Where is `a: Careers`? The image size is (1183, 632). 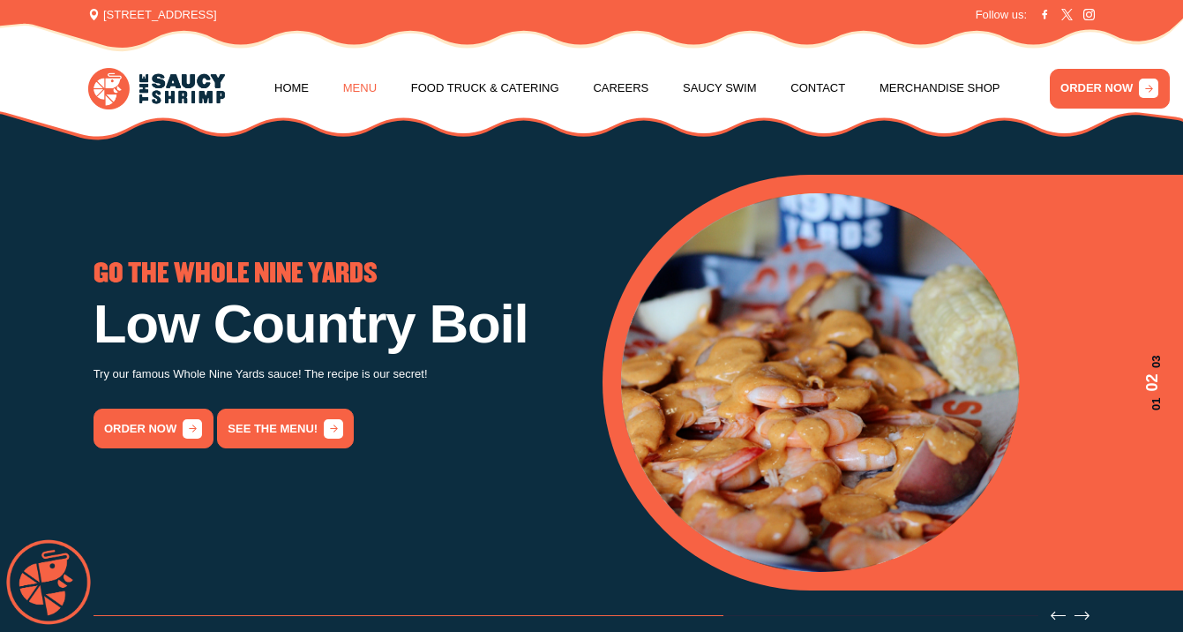
a: Careers is located at coordinates (620, 88).